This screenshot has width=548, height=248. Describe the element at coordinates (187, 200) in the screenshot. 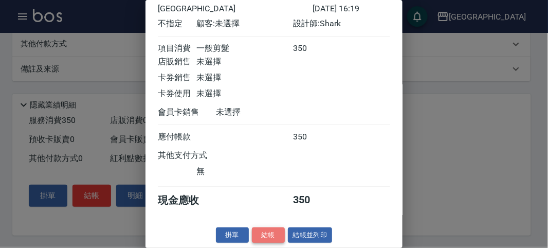

I see `div: 現金應收` at that location.